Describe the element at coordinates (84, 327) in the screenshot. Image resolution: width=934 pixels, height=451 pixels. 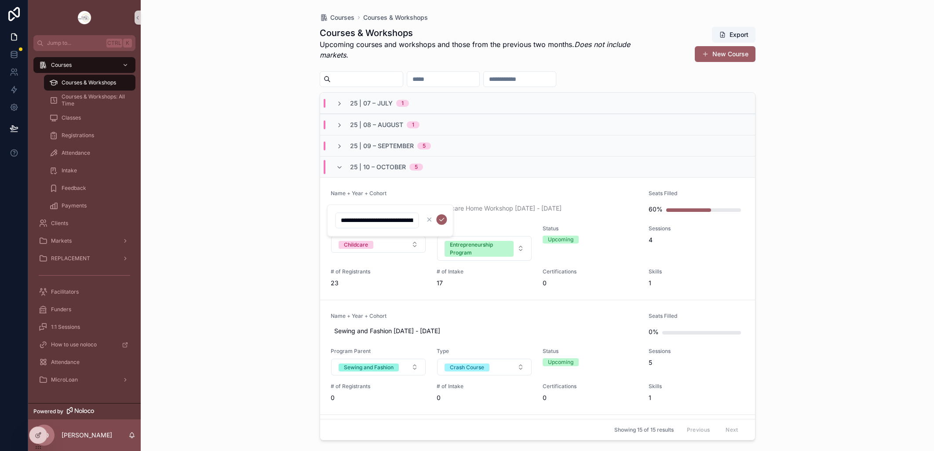
I see `a: 1:1 Sessions` at that location.